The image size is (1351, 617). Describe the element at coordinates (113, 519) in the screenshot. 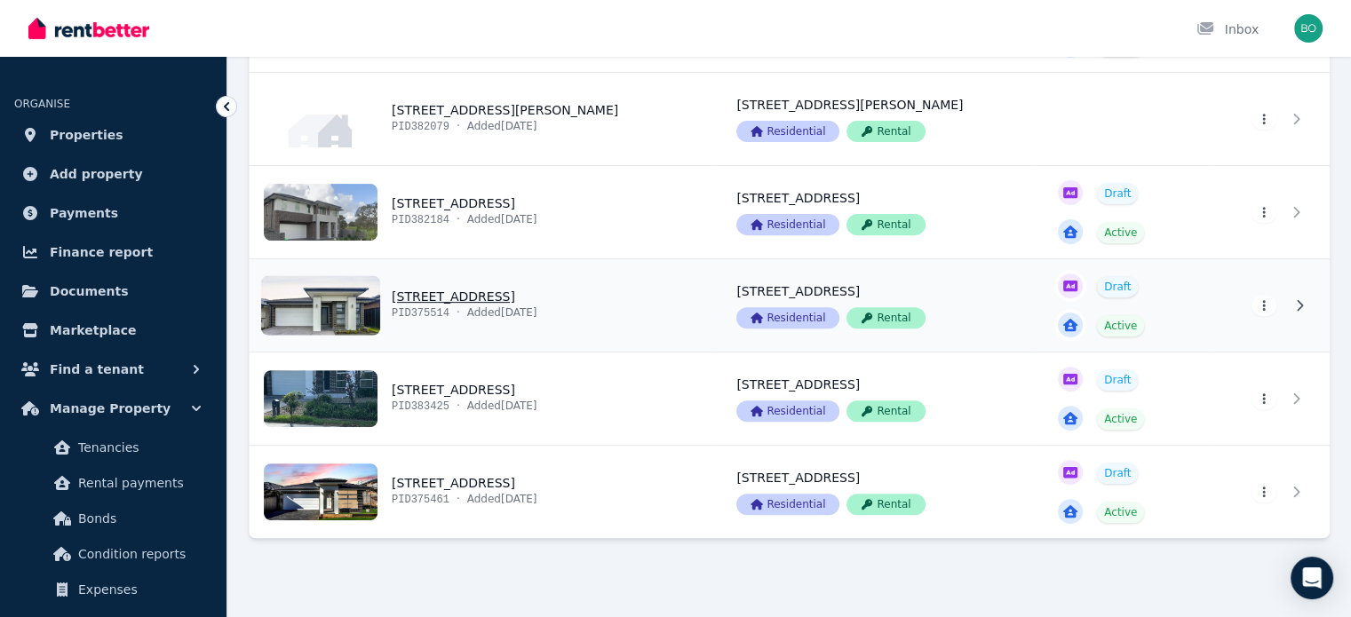

I see `a: Bonds` at that location.